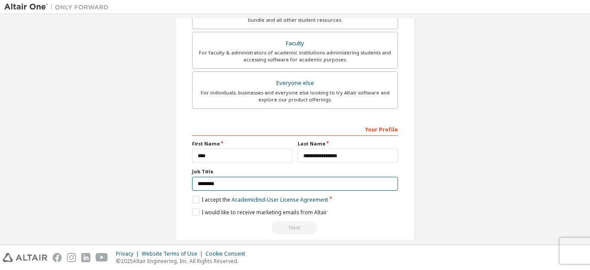 The width and height of the screenshot is (590, 270). I want to click on div: Website Terms of Use, so click(173, 254).